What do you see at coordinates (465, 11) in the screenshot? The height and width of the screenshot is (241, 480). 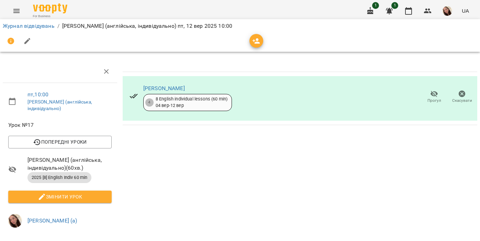 I see `span: UA` at bounding box center [465, 11].